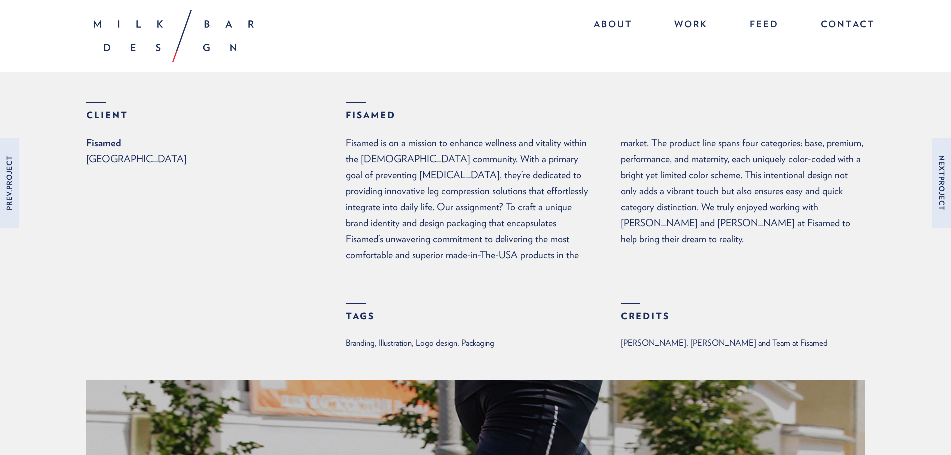 The image size is (951, 455). Describe the element at coordinates (764, 25) in the screenshot. I see `a: Feed` at that location.